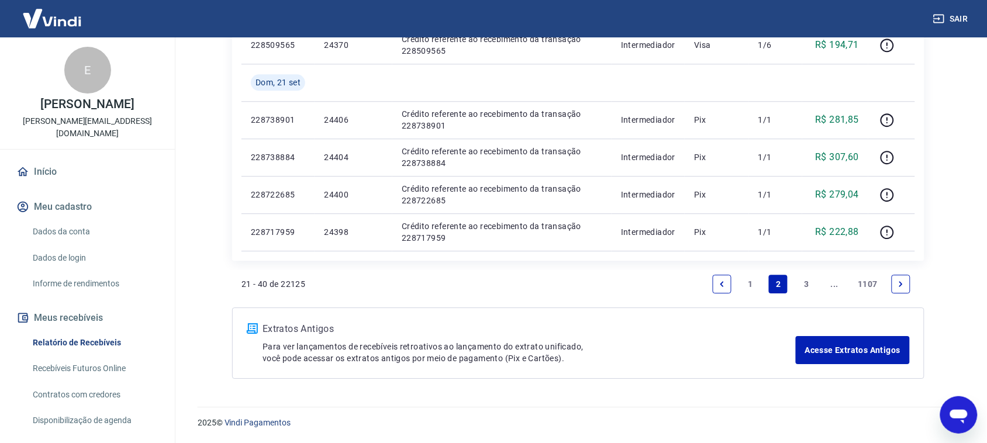  Describe the element at coordinates (853, 350) in the screenshot. I see `a: Acesse Extratos Antigos` at that location.